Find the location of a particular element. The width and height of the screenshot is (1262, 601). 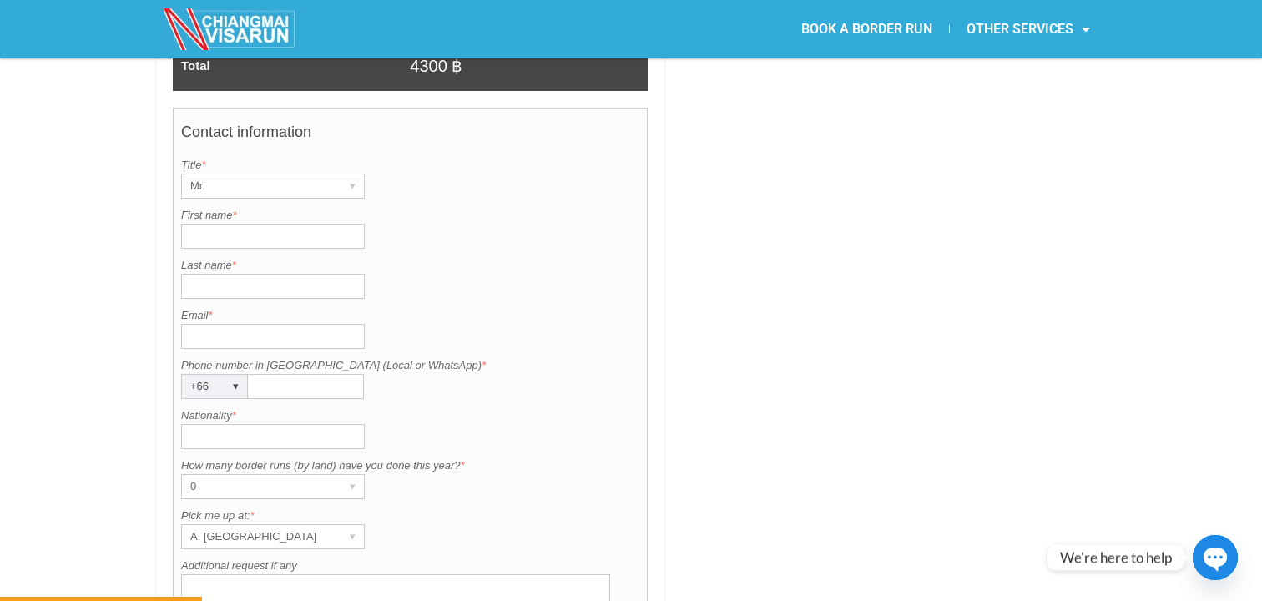

div: +66 is located at coordinates (199, 386).